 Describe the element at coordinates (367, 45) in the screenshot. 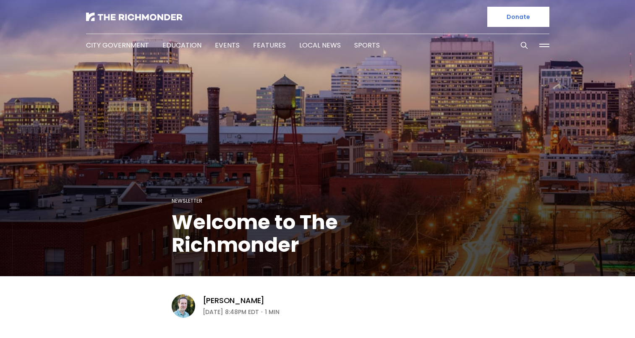

I see `a: Sports` at that location.